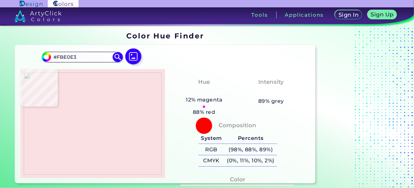 The height and width of the screenshot is (188, 414). Describe the element at coordinates (259, 15) in the screenshot. I see `h3: Tools` at that location.